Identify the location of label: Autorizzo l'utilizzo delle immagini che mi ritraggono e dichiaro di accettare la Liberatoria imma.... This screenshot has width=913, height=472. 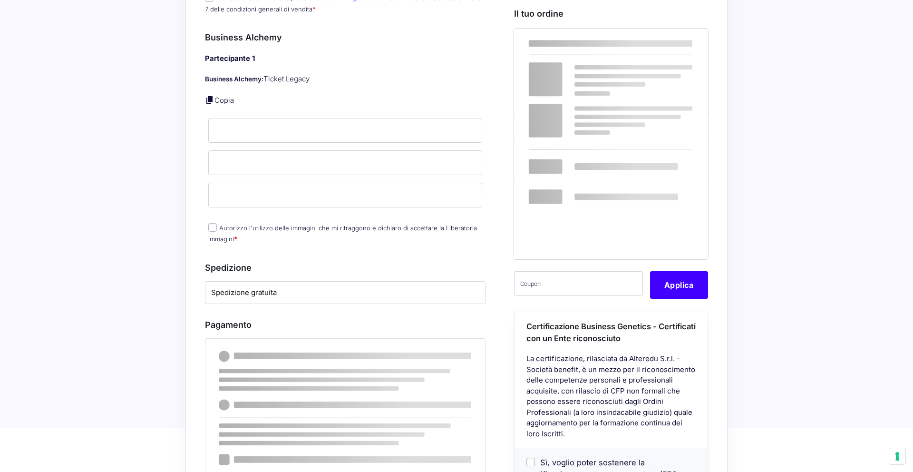
(343, 233).